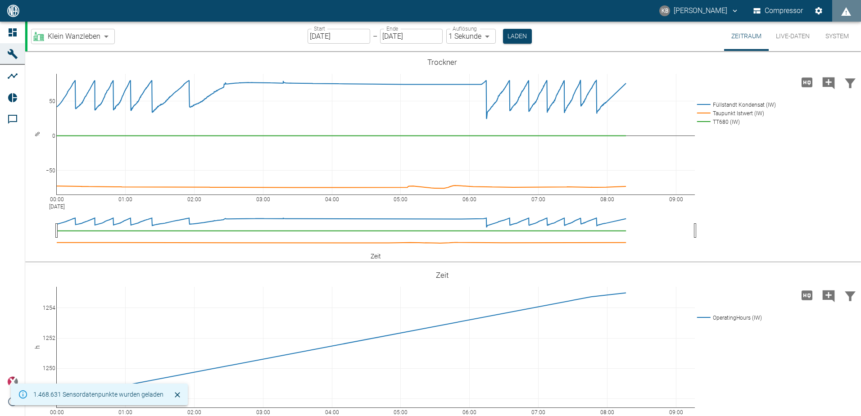 This screenshot has width=861, height=416. I want to click on div: 1 Sekunde, so click(471, 36).